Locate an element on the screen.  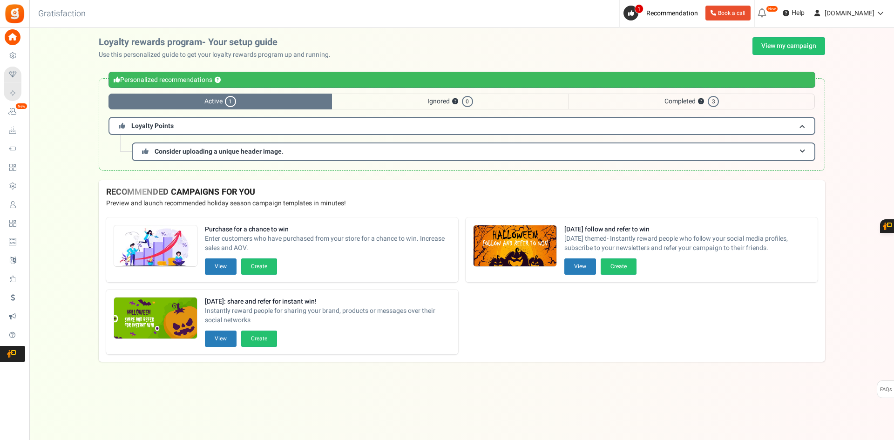
p: Use this personalized guide to get your loyalty rewards program up and running. is located at coordinates (218, 55).